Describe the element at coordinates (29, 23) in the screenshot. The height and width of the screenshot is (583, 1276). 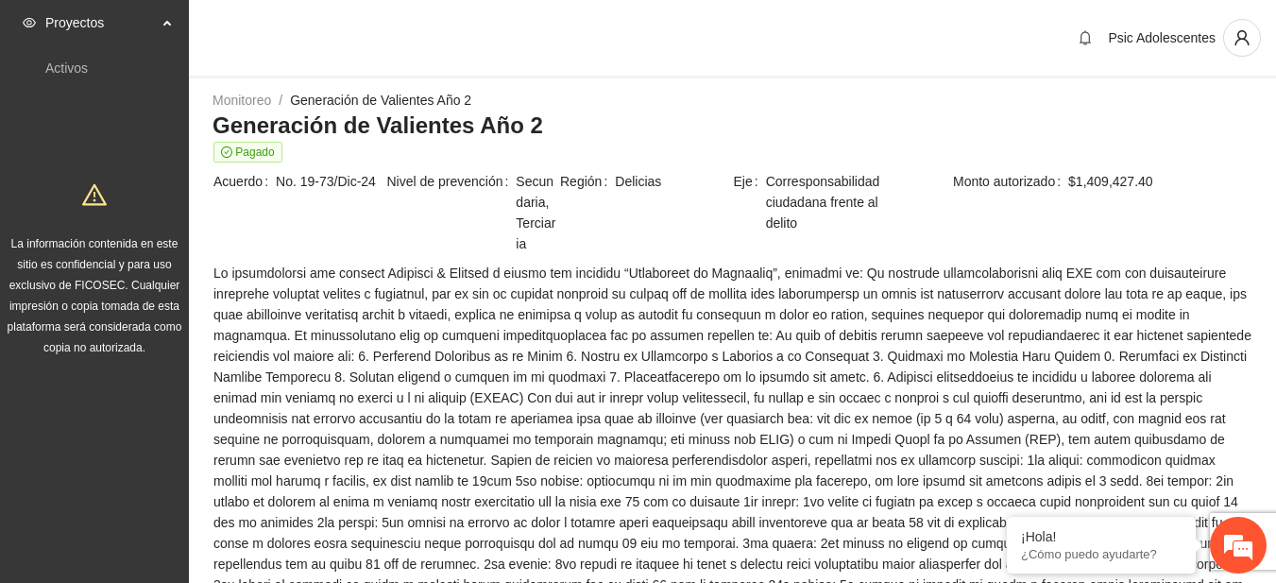
I see `span: eye` at that location.